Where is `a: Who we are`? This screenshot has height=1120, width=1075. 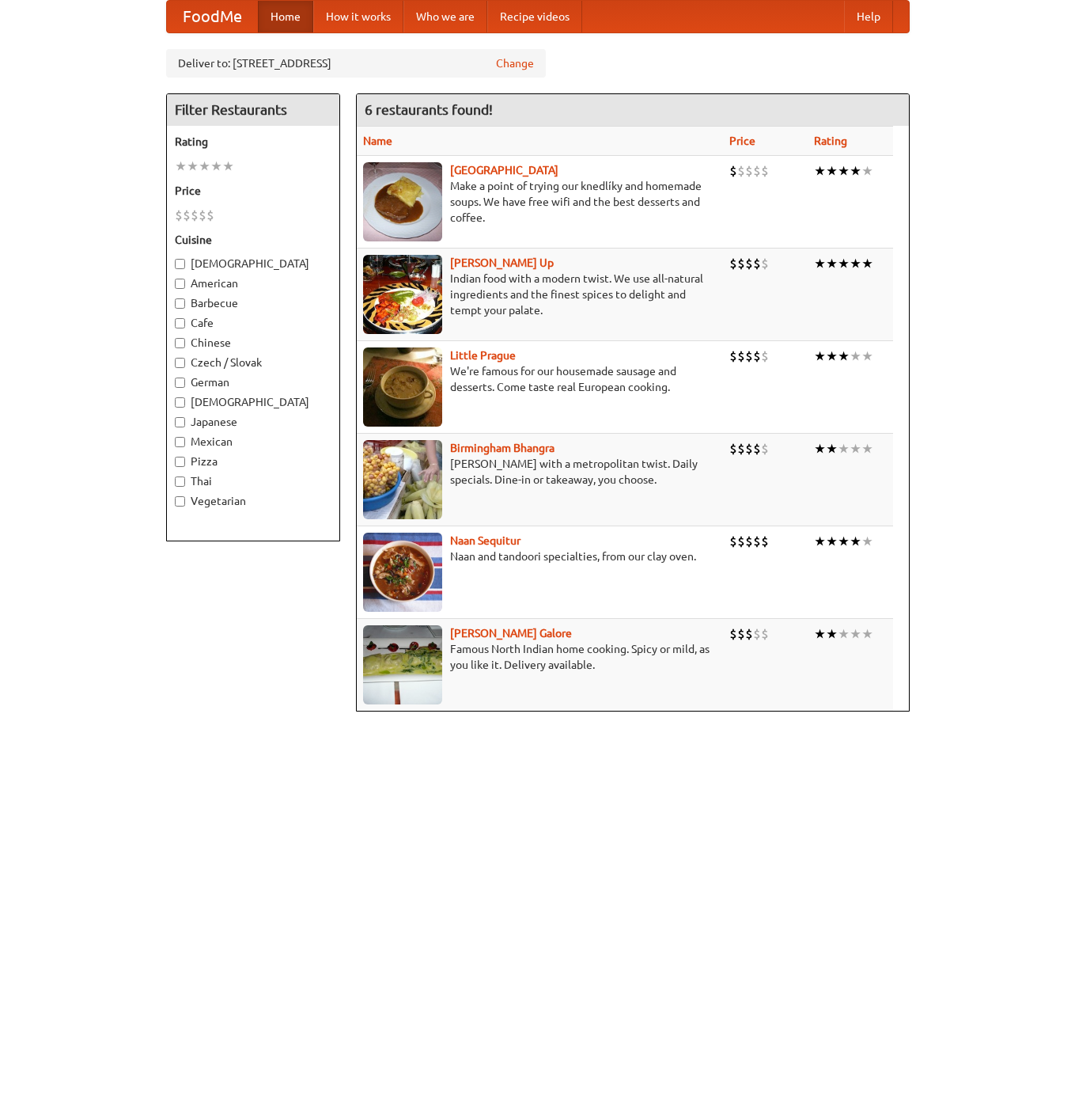 a: Who we are is located at coordinates (446, 17).